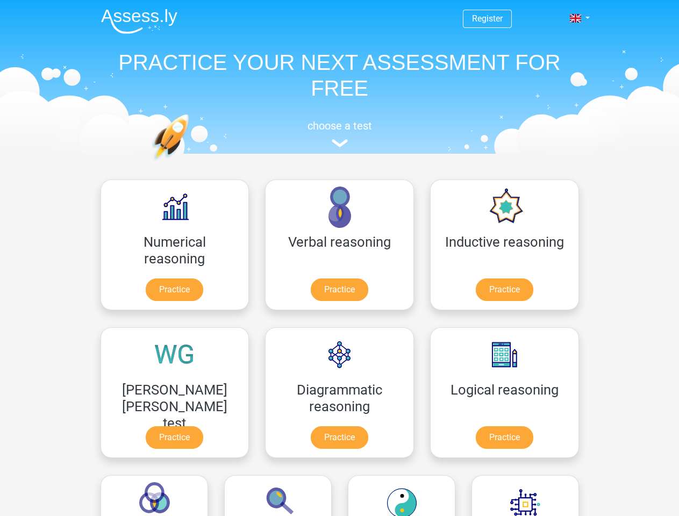  I want to click on img: assessment, so click(340, 143).